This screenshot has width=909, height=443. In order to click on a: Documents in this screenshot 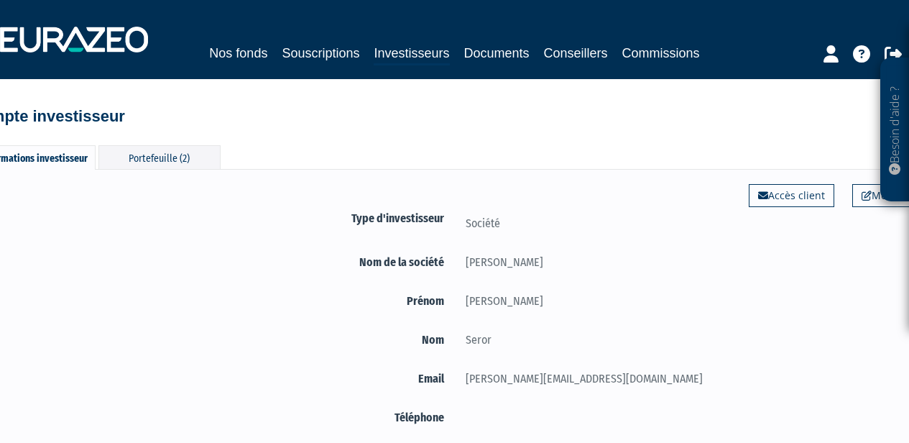, I will do `click(497, 53)`.